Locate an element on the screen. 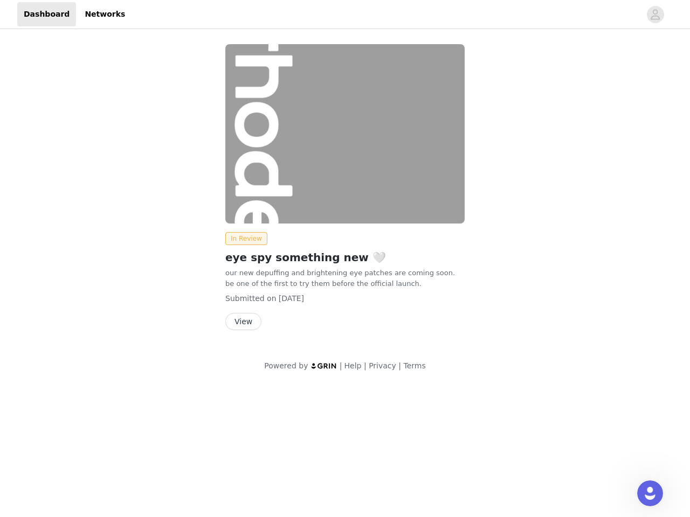  p: our new depuffing and brightening eye patches are coming soon. be one of the first to try them be... is located at coordinates (345, 278).